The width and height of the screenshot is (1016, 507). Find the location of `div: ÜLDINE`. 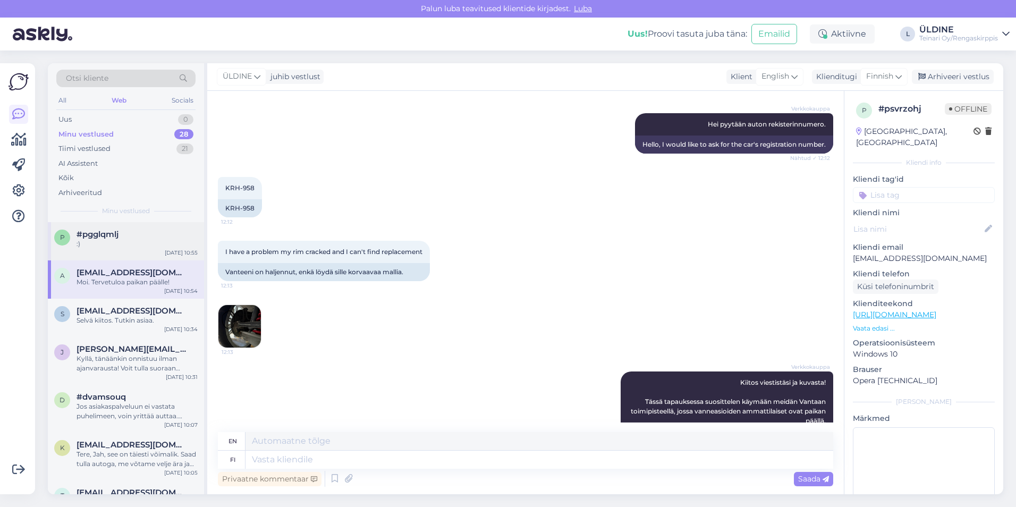

div: ÜLDINE is located at coordinates (959, 30).